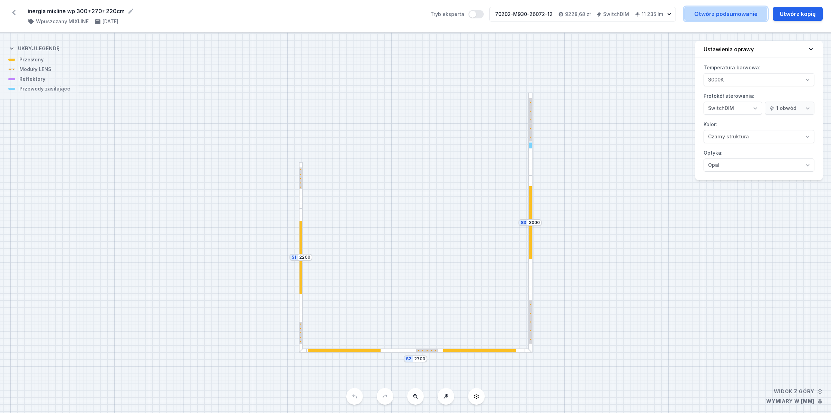  I want to click on select: Kolor:, so click(759, 136).